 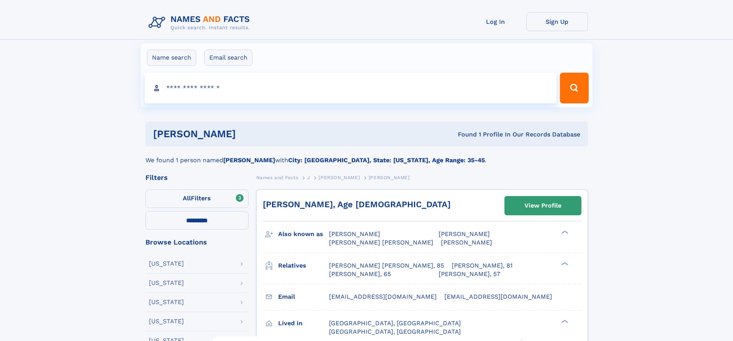 What do you see at coordinates (309, 177) in the screenshot?
I see `a: J` at bounding box center [309, 177].